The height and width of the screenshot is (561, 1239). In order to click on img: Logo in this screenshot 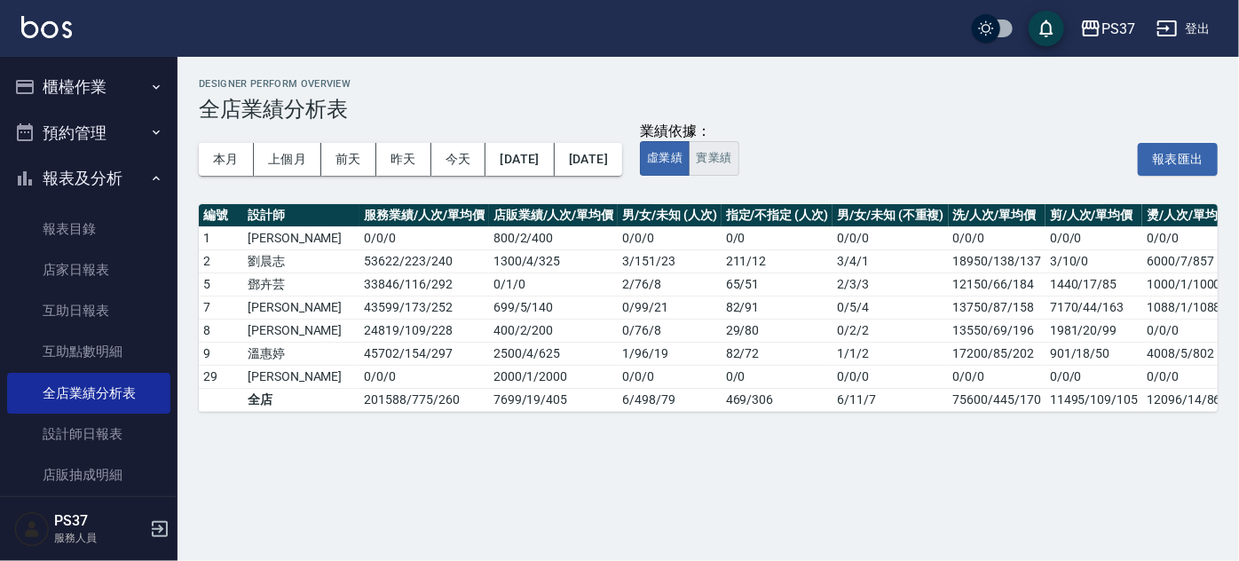, I will do `click(46, 27)`.